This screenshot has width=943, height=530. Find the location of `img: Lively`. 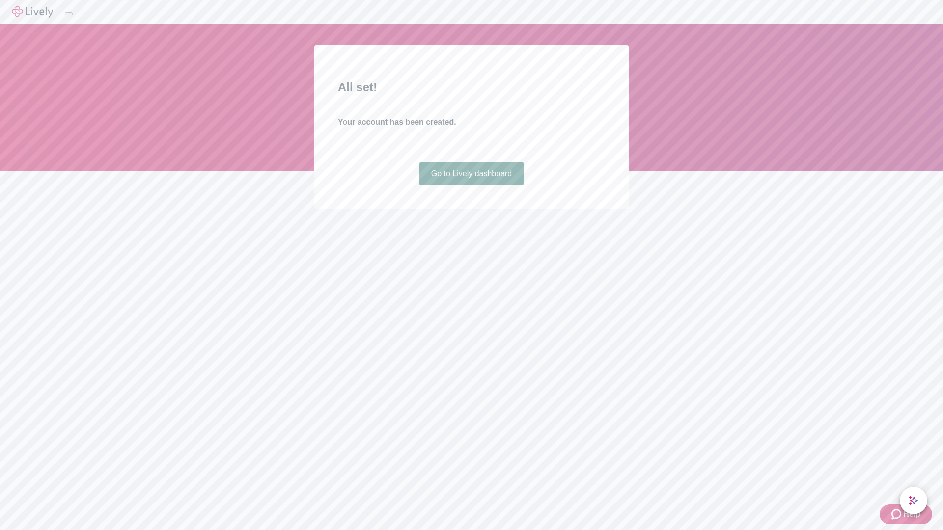

img: Lively is located at coordinates (32, 12).